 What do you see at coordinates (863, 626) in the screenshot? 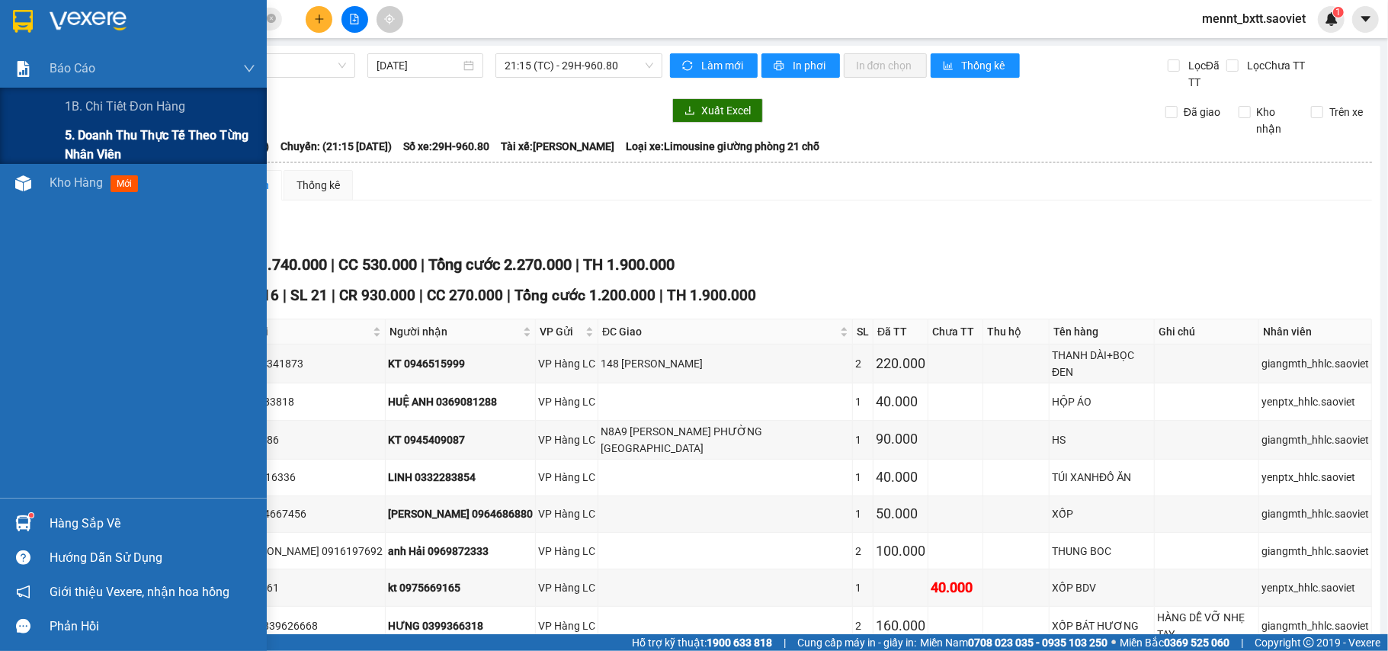
I see `div: 2` at bounding box center [863, 626].